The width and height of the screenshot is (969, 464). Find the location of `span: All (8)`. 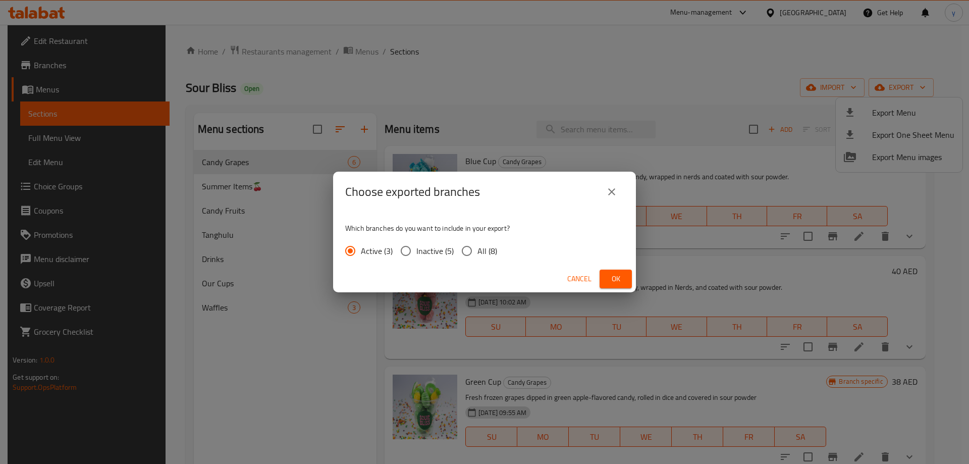

span: All (8) is located at coordinates (487, 251).